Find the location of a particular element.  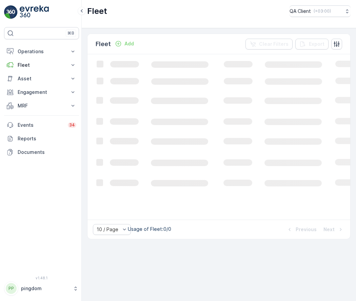

p: Engagement is located at coordinates (41, 92).